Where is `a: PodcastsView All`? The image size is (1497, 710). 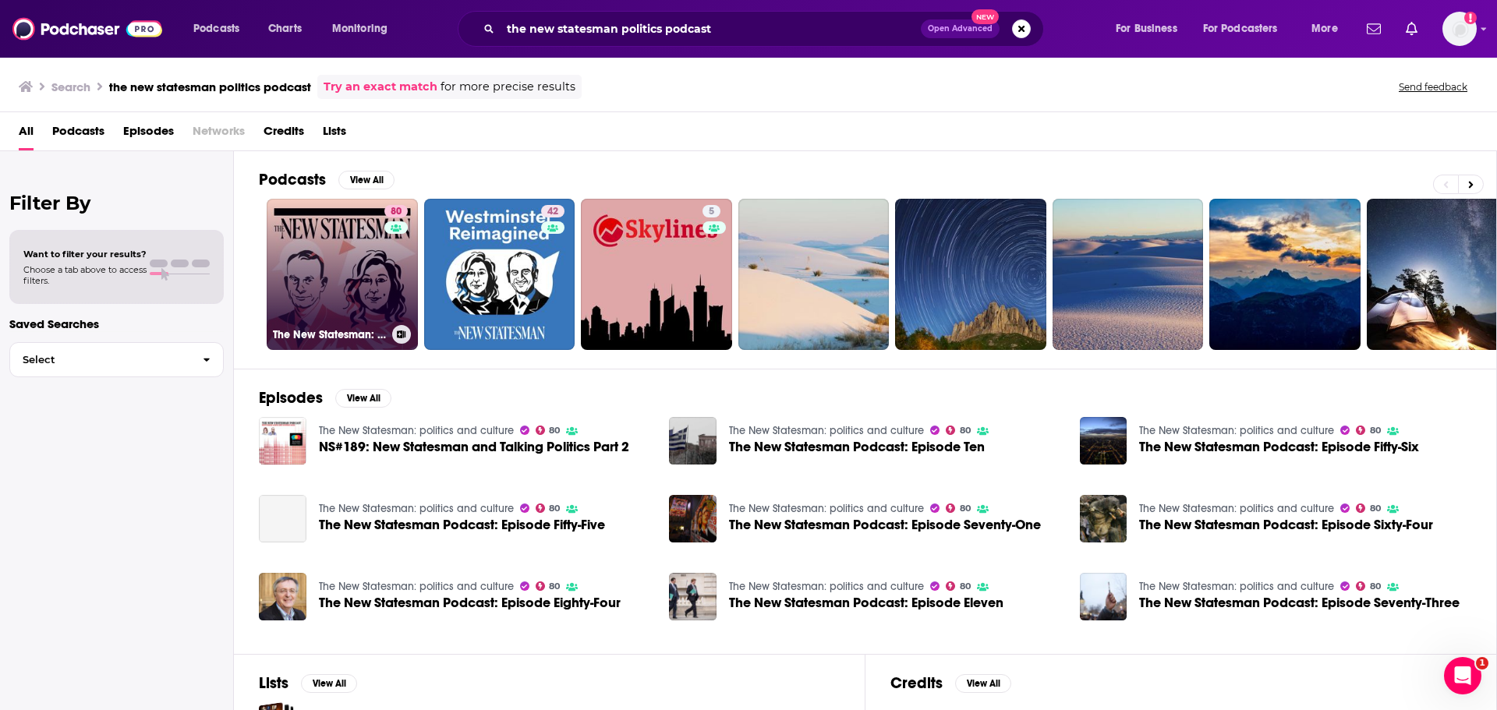
a: PodcastsView All is located at coordinates (327, 179).